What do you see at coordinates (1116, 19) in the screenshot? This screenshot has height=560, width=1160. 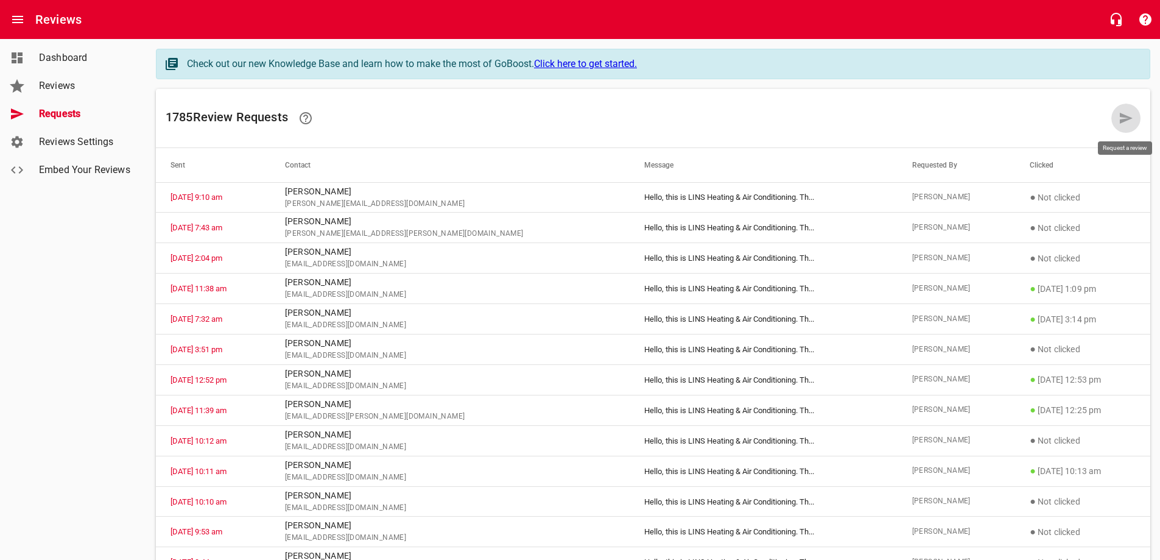 I see `button: Live Chat` at bounding box center [1116, 19].